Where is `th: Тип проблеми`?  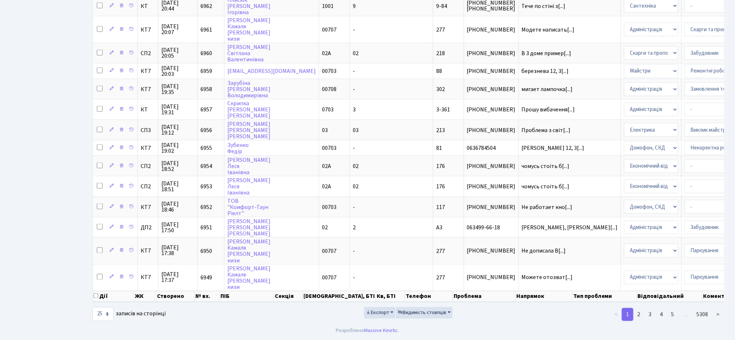
th: Тип проблеми is located at coordinates (604, 296).